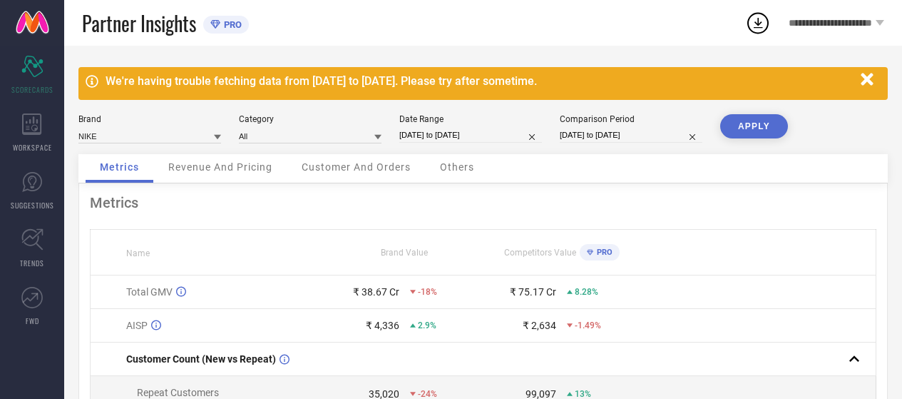  I want to click on span: 2.9%, so click(427, 325).